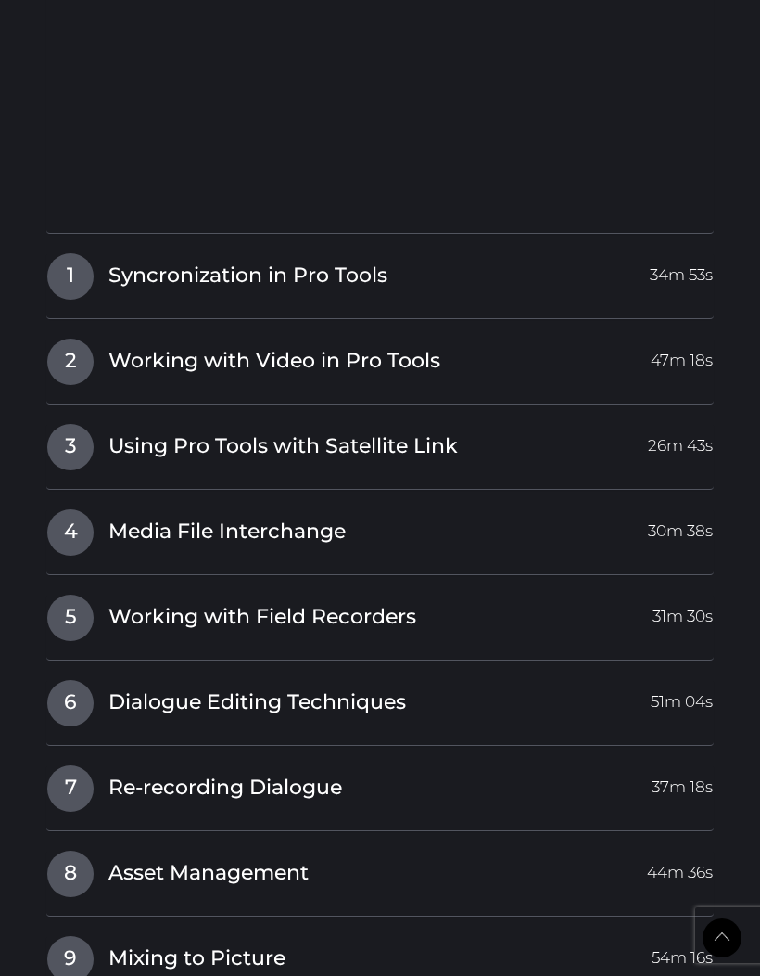 The width and height of the screenshot is (760, 976). I want to click on span: Using Pro Tools with Satellite Link, so click(283, 446).